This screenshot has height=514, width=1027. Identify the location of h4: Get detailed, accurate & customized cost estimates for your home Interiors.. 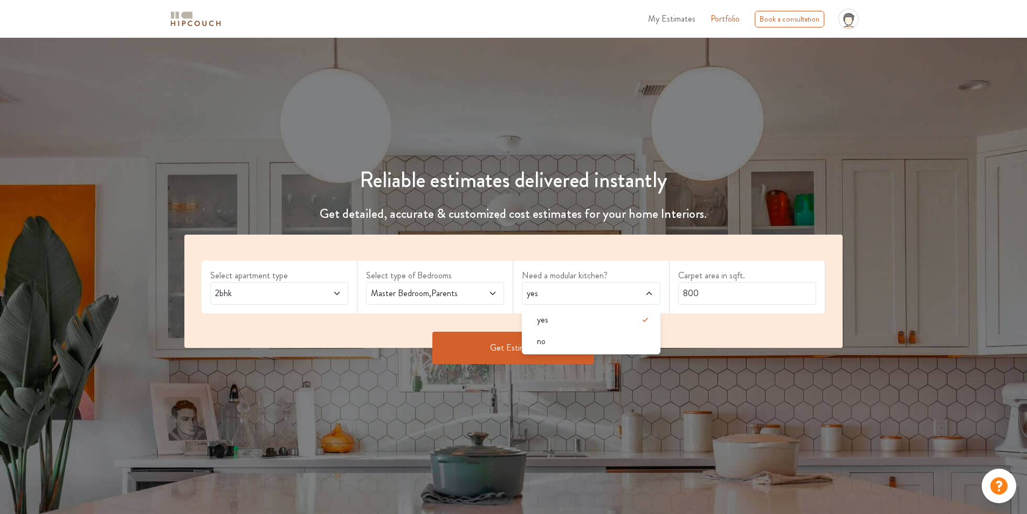
(514, 213).